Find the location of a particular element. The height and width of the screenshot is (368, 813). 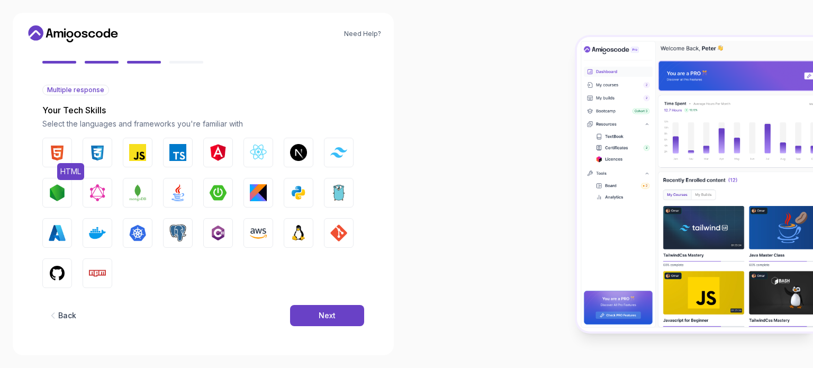

button: HTMLHTML is located at coordinates (57, 152).